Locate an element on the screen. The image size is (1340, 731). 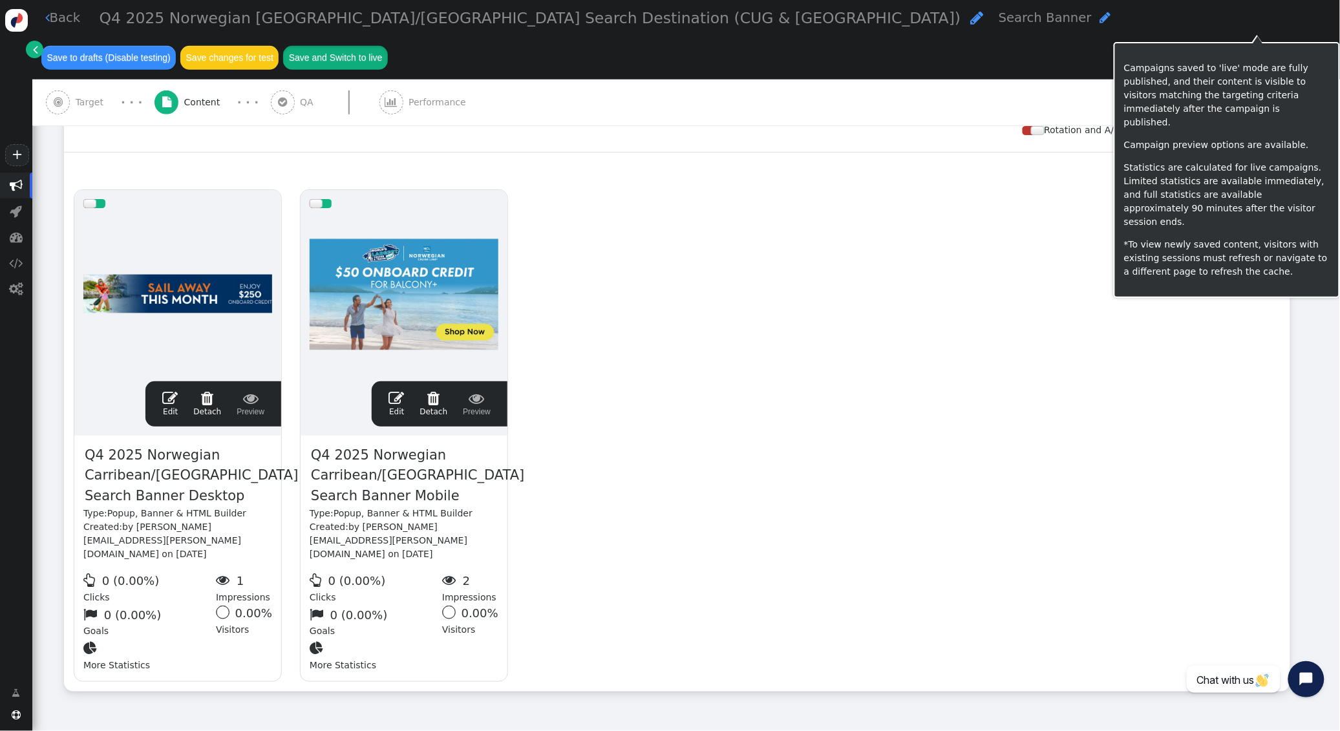
span: QA is located at coordinates (309, 102).